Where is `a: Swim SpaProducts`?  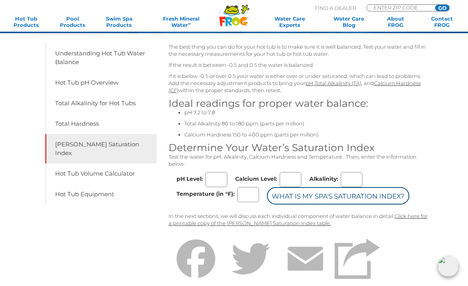
a: Swim SpaProducts is located at coordinates (119, 22).